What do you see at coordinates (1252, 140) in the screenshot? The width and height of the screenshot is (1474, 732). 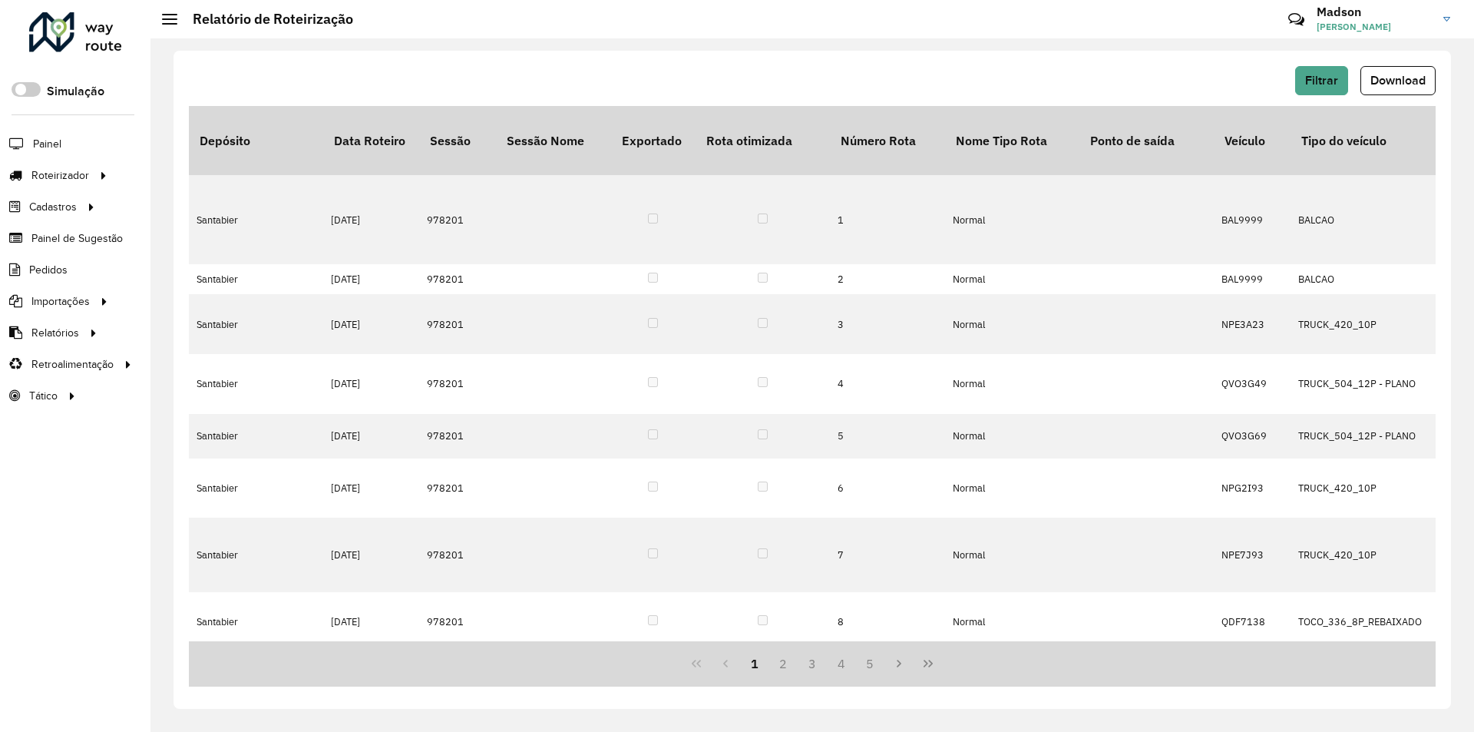 I see `th: Veículo` at bounding box center [1252, 140].